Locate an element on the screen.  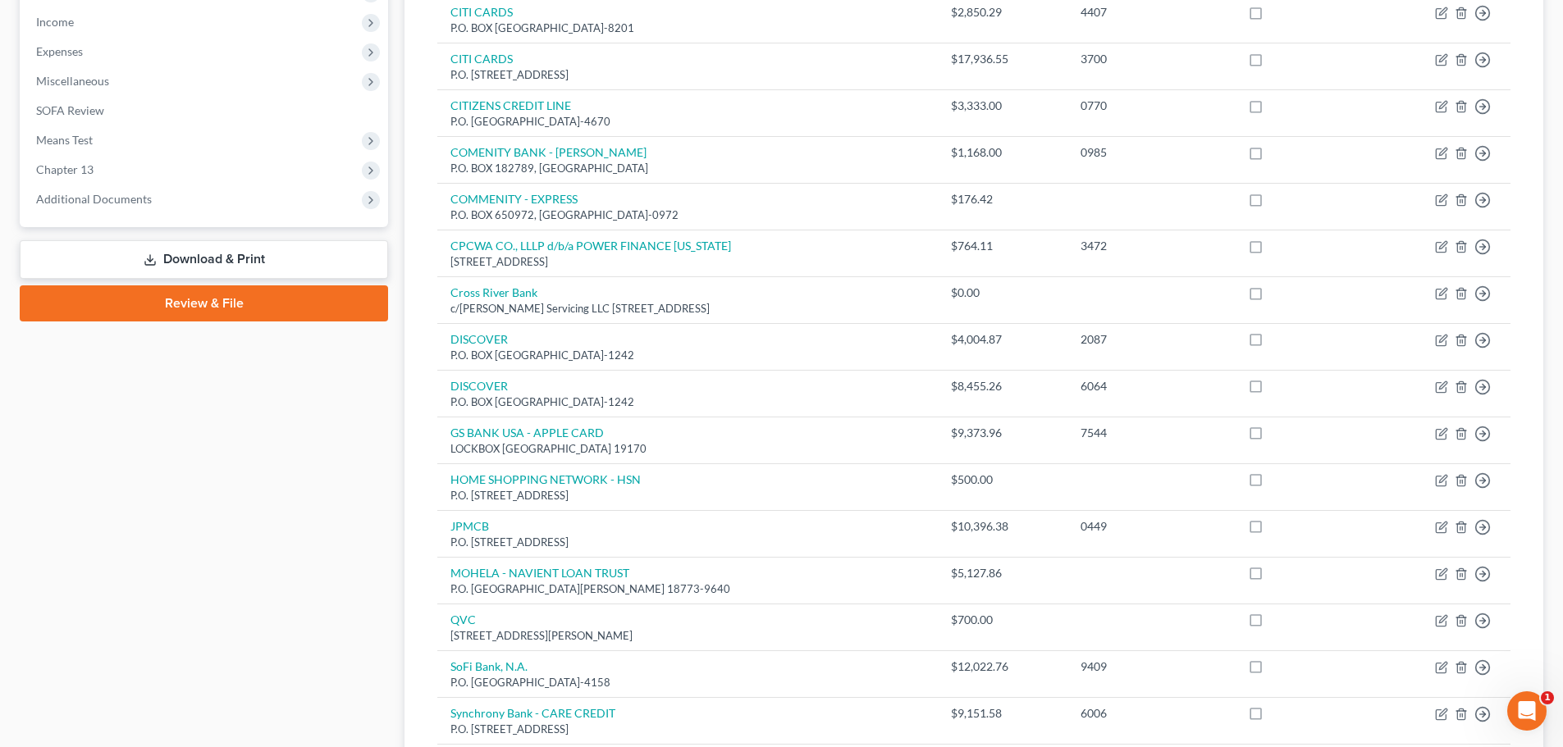
span: 1 is located at coordinates (1547, 698).